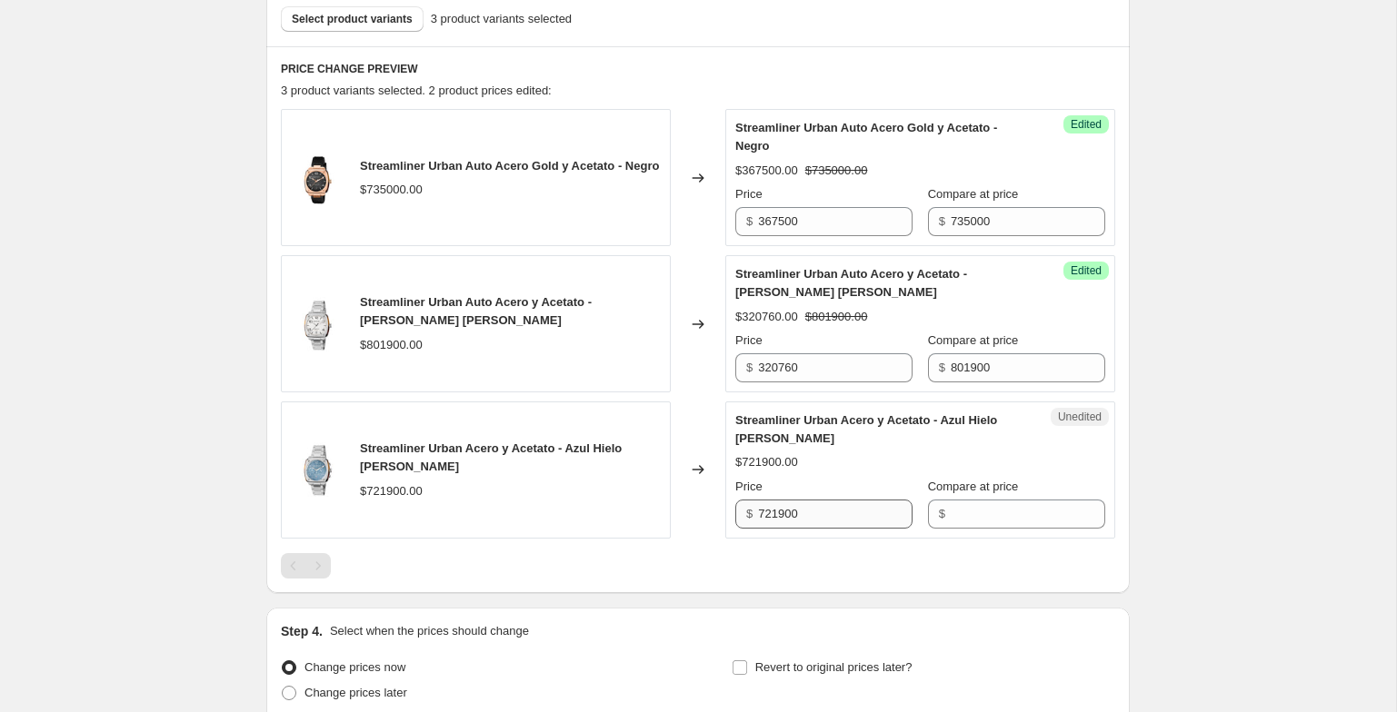 This screenshot has height=712, width=1397. I want to click on span: Select product variants, so click(352, 19).